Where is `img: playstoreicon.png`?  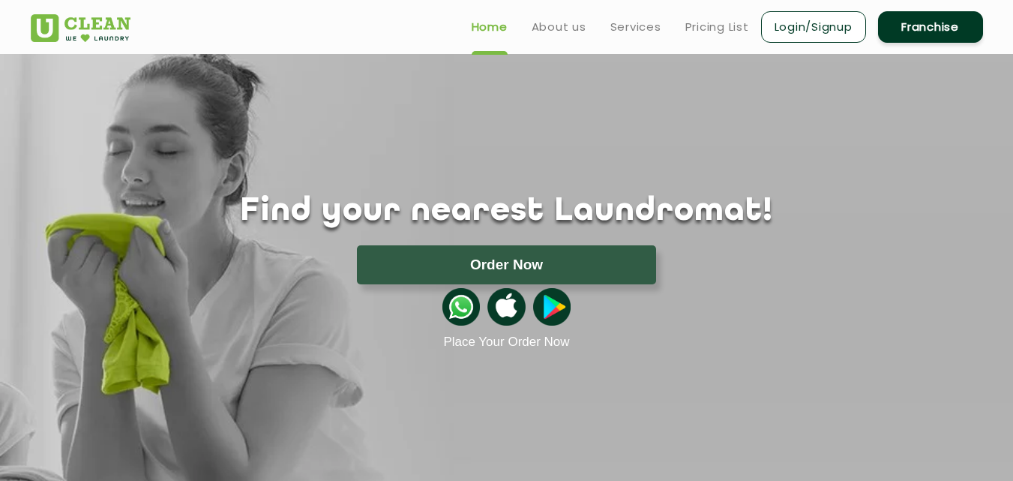 img: playstoreicon.png is located at coordinates (552, 307).